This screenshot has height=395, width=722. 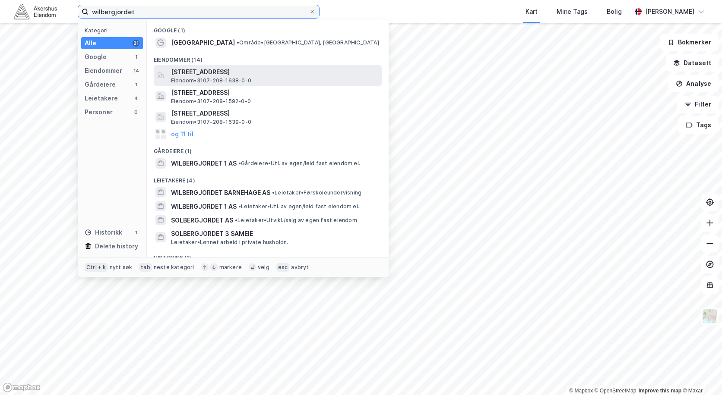 I want to click on span: Gårdeiere • Utl. av egen/leid fast eiendom el., so click(x=299, y=164).